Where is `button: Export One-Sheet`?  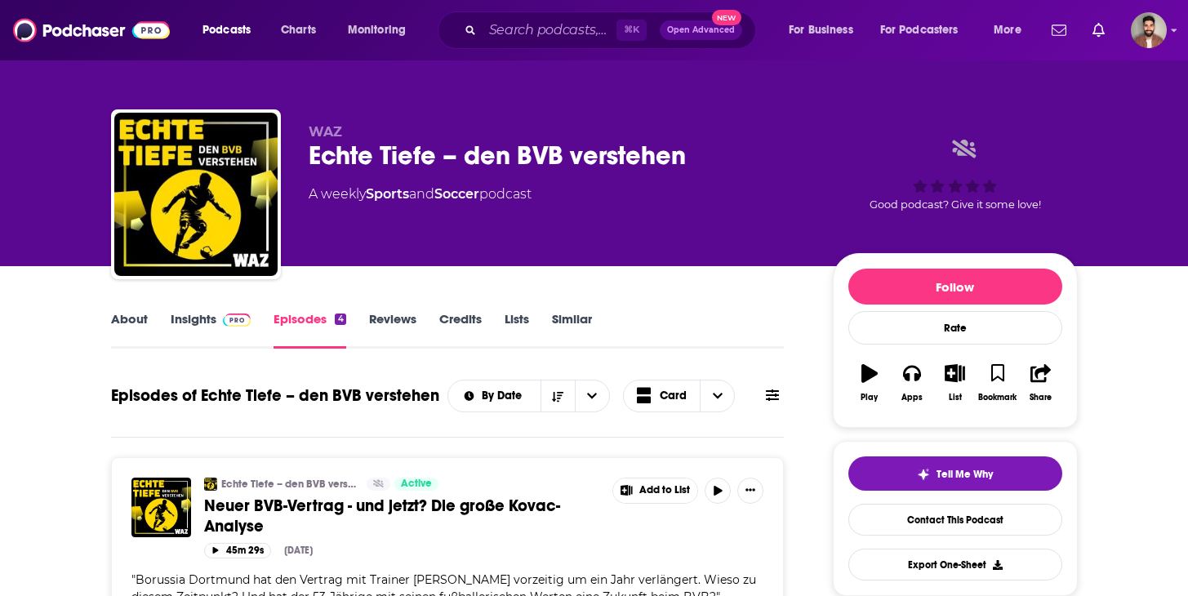 button: Export One-Sheet is located at coordinates (955, 564).